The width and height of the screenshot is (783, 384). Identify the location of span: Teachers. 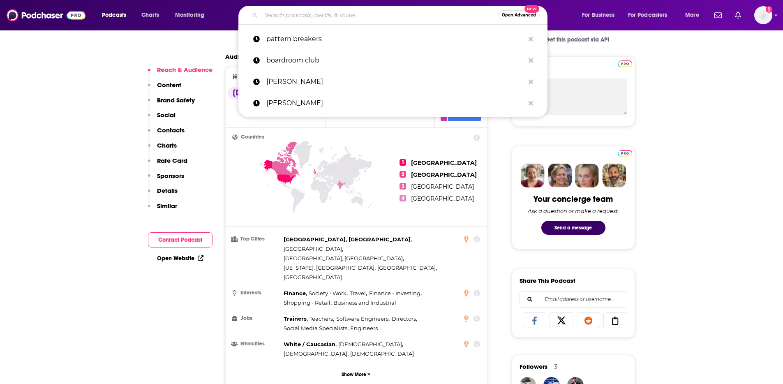
(321, 319).